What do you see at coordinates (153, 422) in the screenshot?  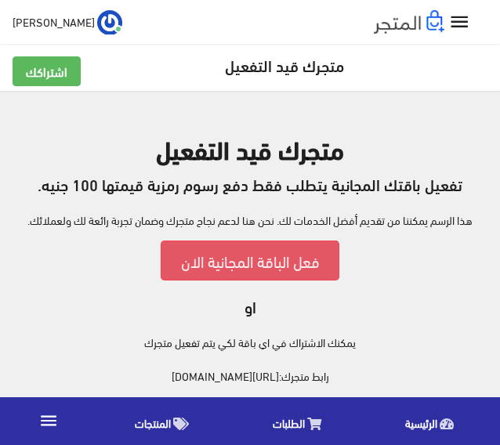 I see `span: المنتجات` at bounding box center [153, 422].